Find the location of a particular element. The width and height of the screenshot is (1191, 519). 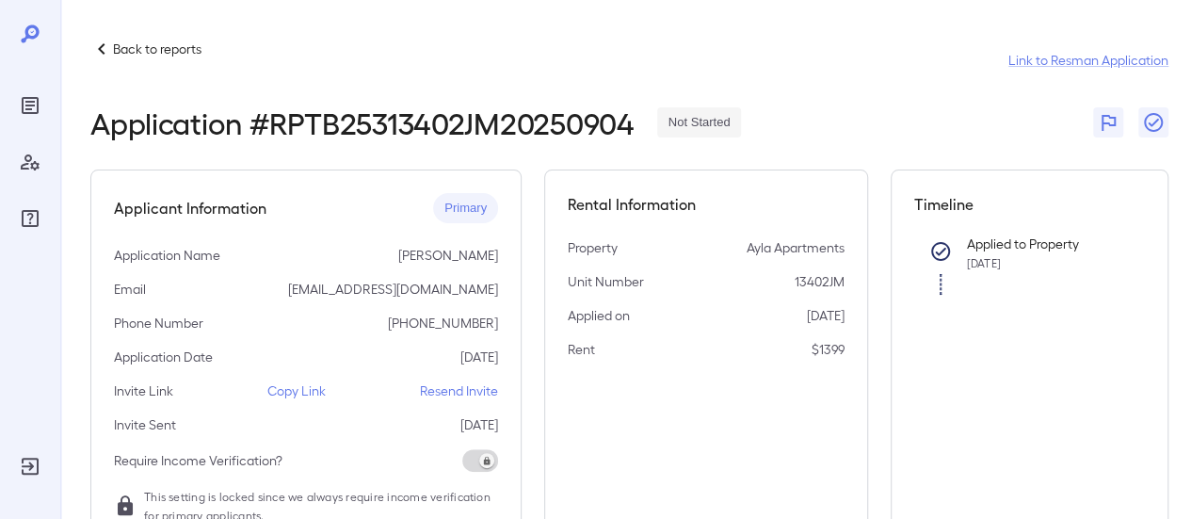

h2: Application # RPTB25313402JM20250904 is located at coordinates (363, 122).